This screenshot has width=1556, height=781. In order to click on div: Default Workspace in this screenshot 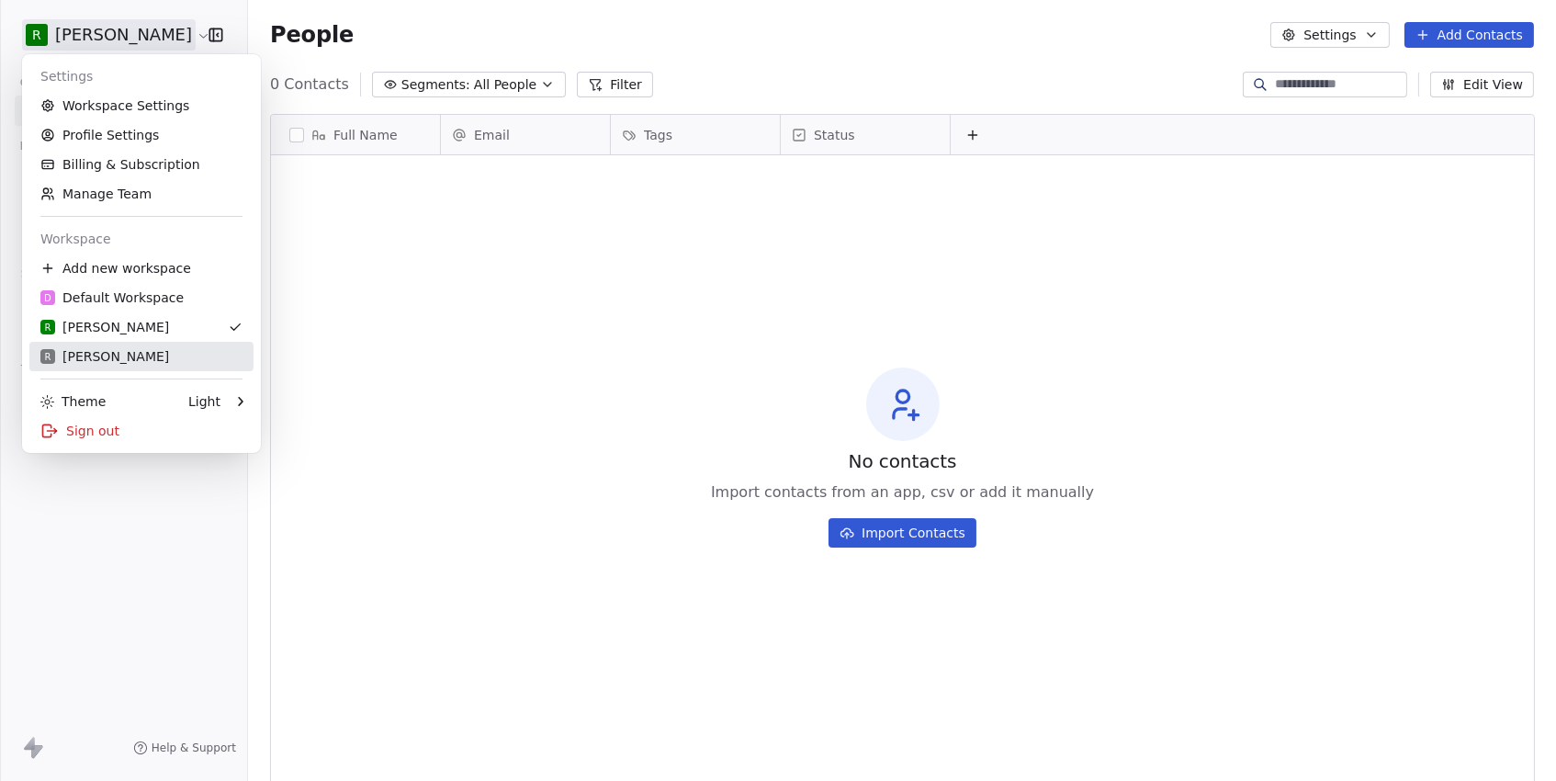, I will do `click(112, 298)`.